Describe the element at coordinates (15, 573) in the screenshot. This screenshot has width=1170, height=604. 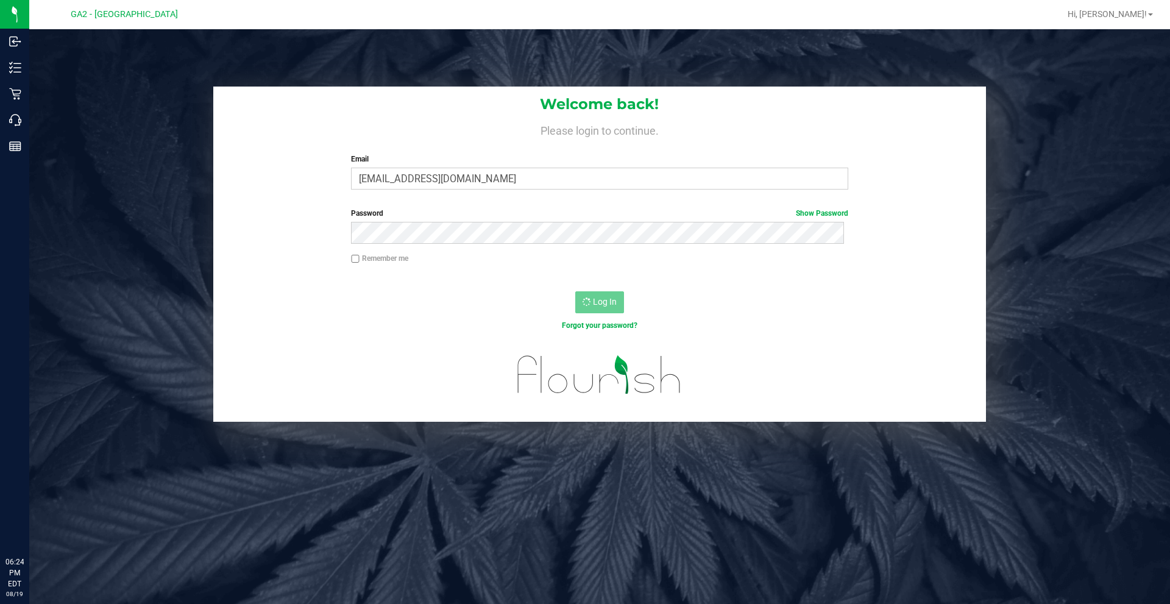
I see `p: 06:24 PM EDT` at that location.